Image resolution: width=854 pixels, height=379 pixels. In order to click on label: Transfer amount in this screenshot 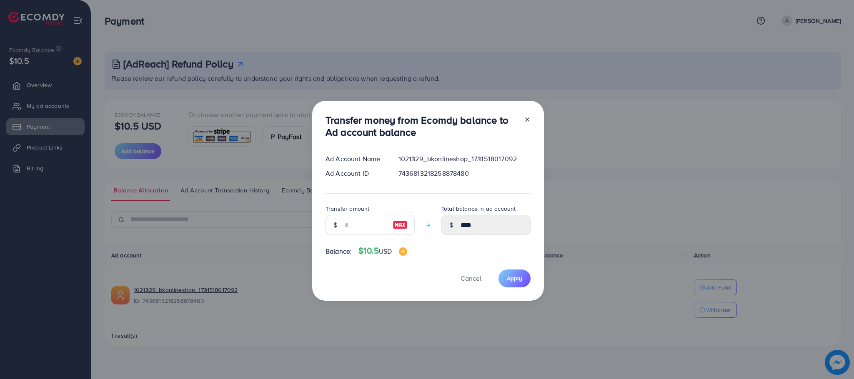, I will do `click(347, 209)`.